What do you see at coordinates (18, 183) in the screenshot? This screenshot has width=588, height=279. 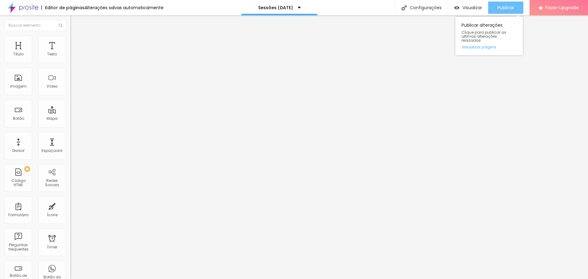 I see `div: Código HTML` at bounding box center [18, 183].